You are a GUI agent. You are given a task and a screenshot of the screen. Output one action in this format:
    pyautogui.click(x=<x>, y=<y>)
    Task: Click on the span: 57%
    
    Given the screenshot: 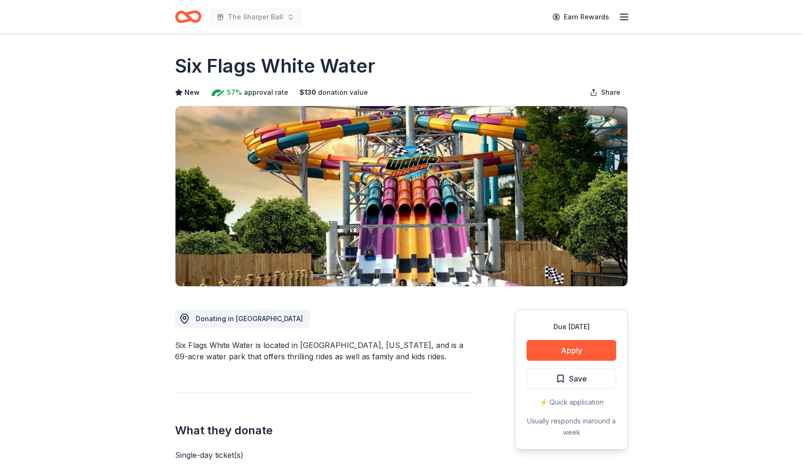 What is the action you would take?
    pyautogui.click(x=234, y=92)
    